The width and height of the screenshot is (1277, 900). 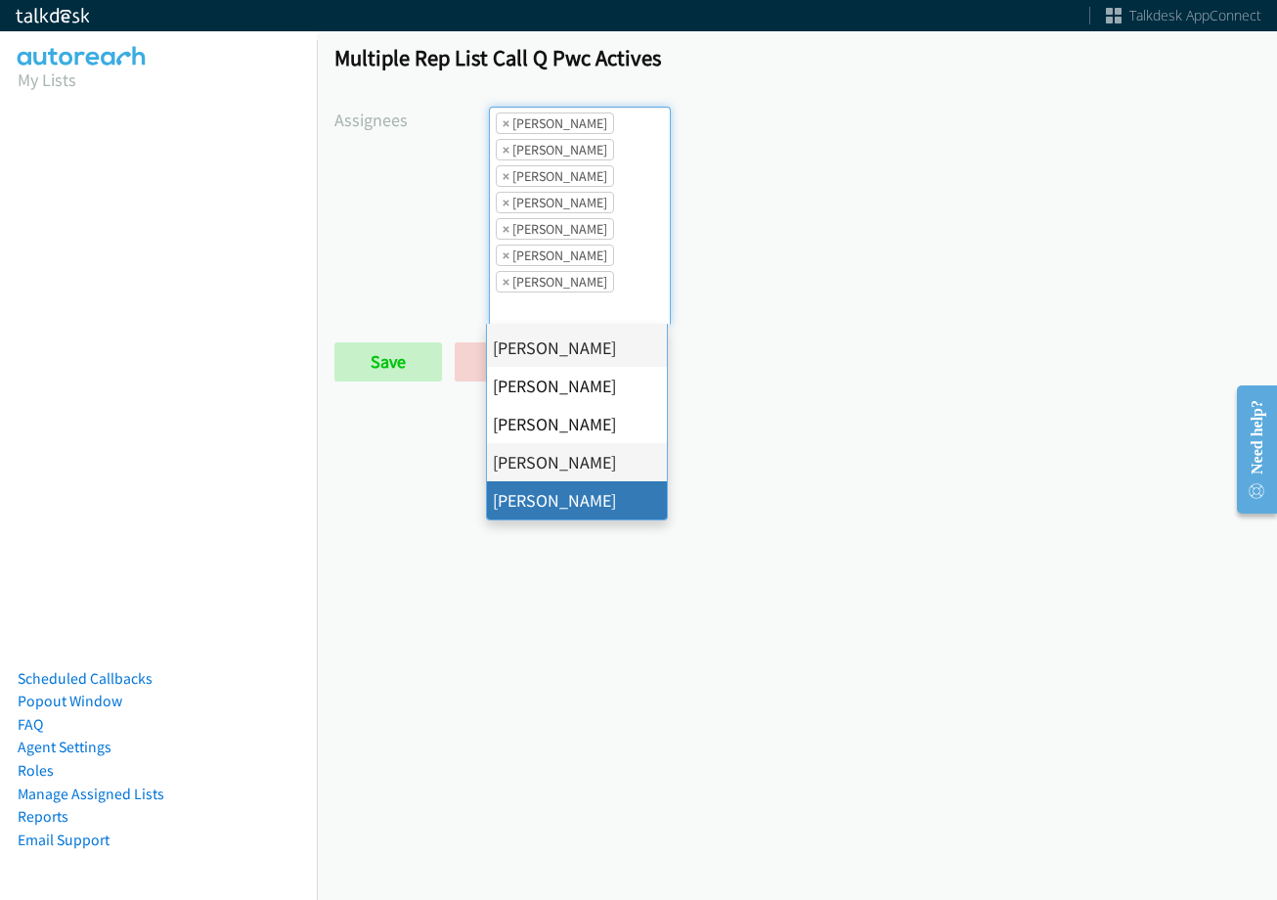 I want to click on li: Jasmin Martinez, so click(x=554, y=229).